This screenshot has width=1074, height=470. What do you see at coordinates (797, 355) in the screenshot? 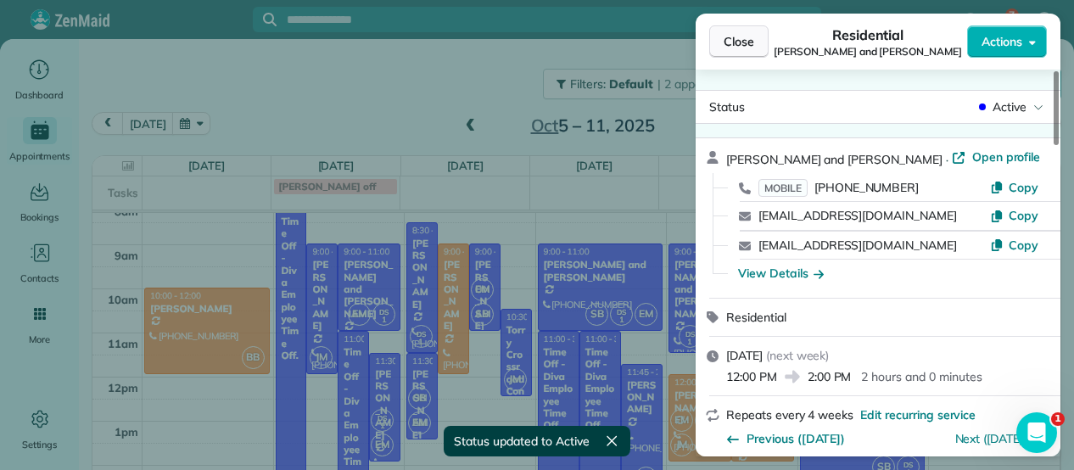
I see `span: ( next week )` at bounding box center [797, 355].